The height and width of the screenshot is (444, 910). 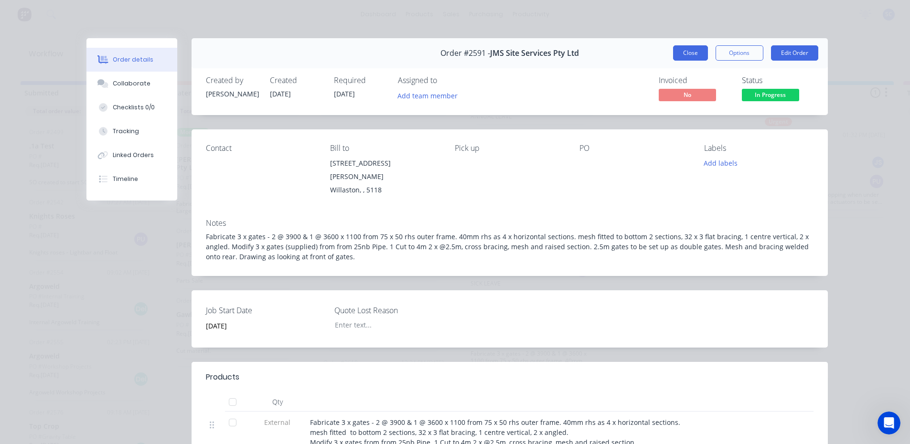 I want to click on button: Timeline, so click(x=132, y=179).